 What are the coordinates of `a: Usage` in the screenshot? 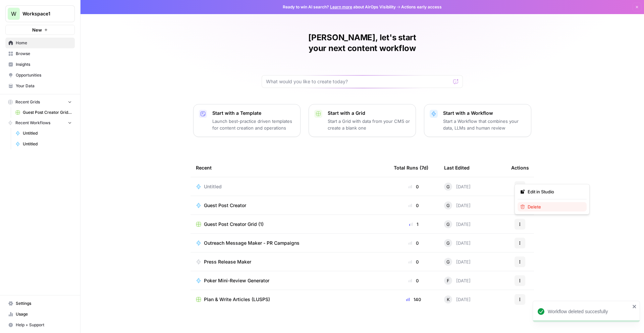 It's located at (40, 314).